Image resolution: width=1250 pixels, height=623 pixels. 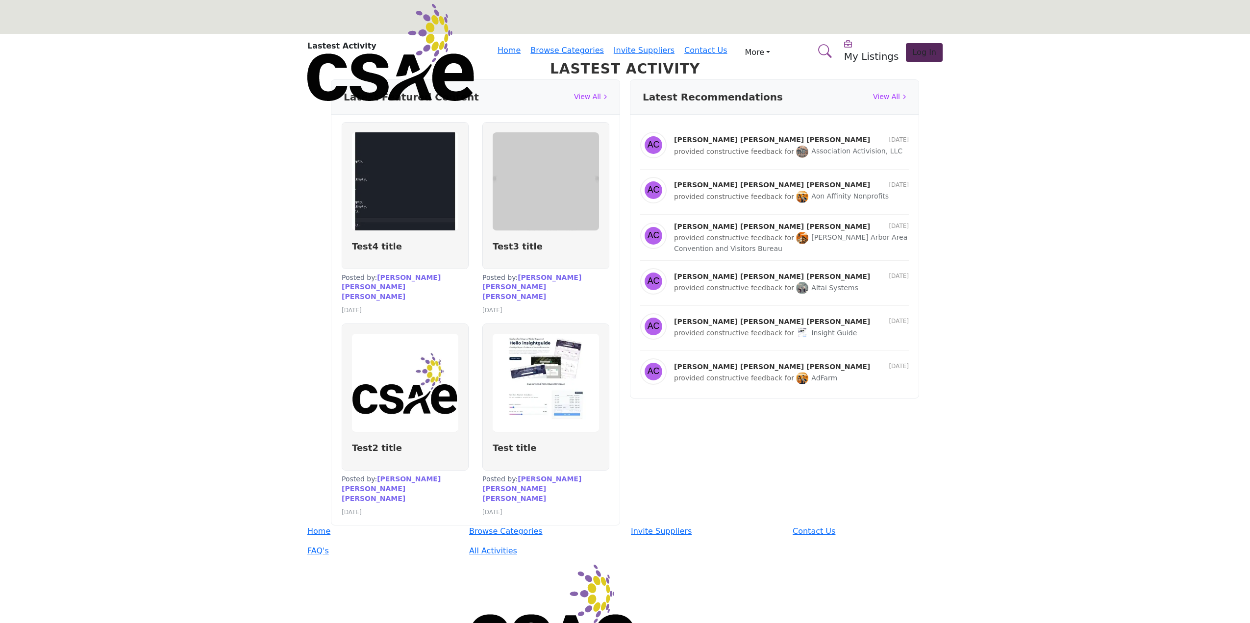 What do you see at coordinates (544, 531) in the screenshot?
I see `p: Browse Categories` at bounding box center [544, 531].